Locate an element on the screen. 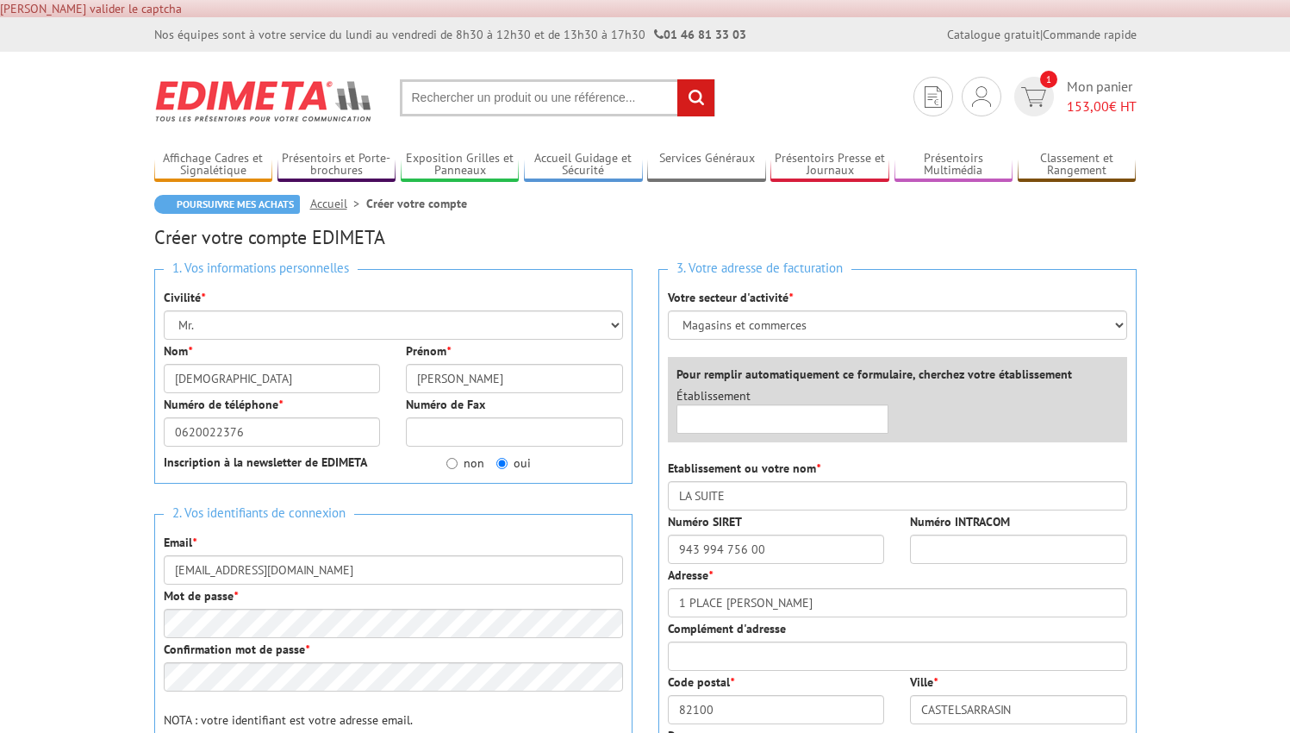 The image size is (1290, 733). input: Rechercher un produit ou une référence... is located at coordinates (558, 97).